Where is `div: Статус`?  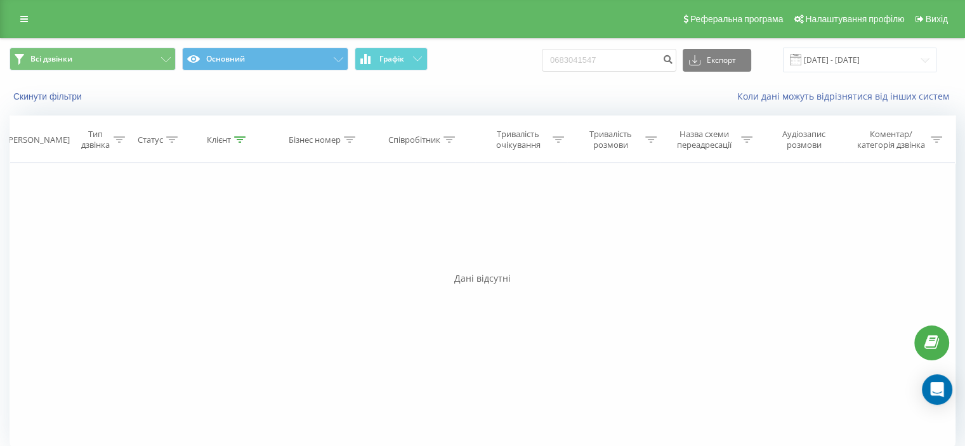
div: Статус is located at coordinates (150, 140).